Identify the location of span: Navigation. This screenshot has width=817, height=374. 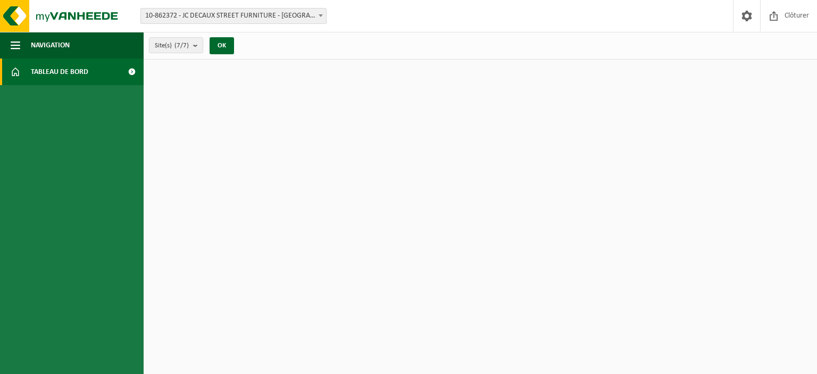
(50, 45).